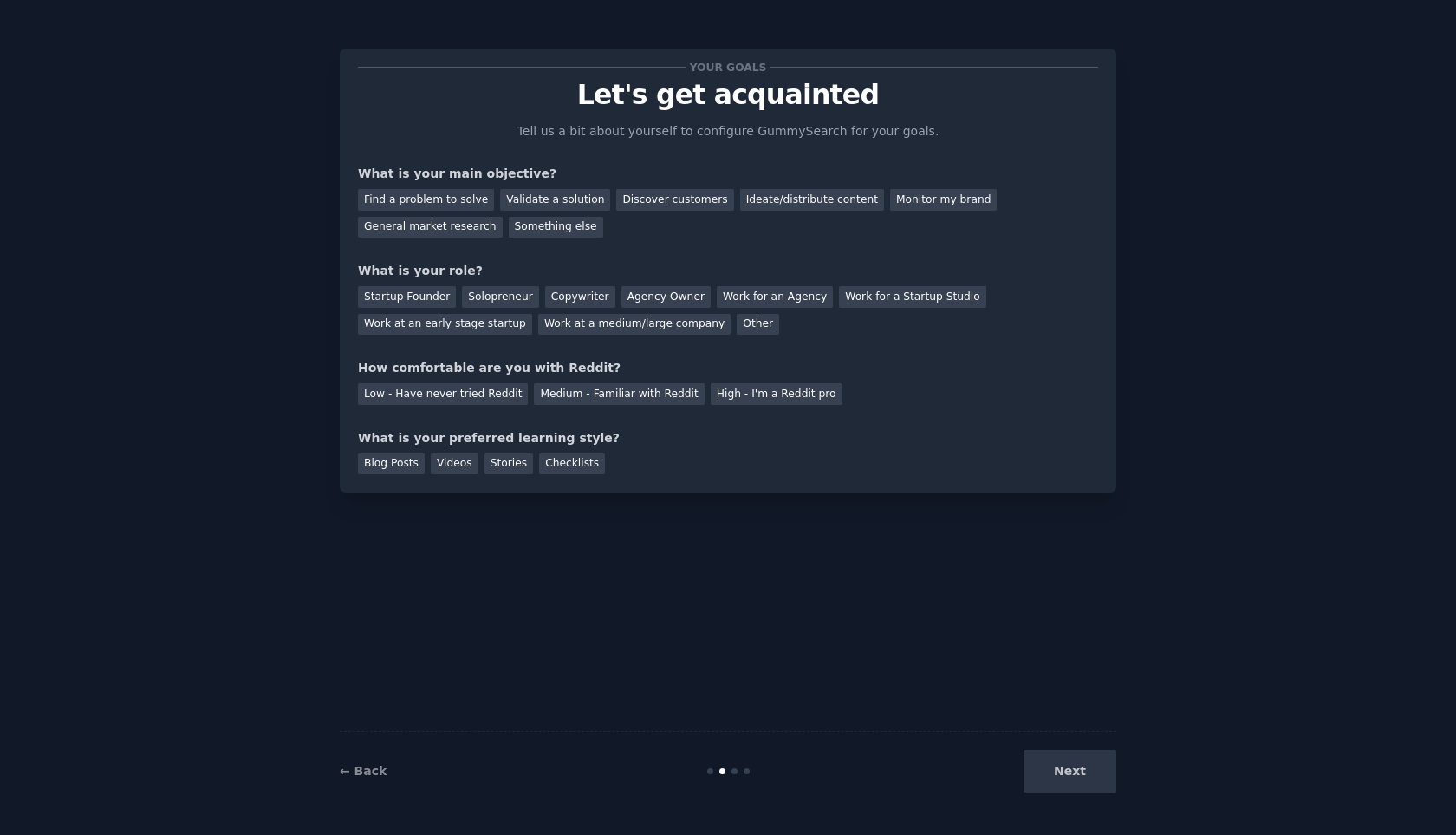  What do you see at coordinates (728, 174) in the screenshot?
I see `div: What is your main objective?` at bounding box center [728, 174].